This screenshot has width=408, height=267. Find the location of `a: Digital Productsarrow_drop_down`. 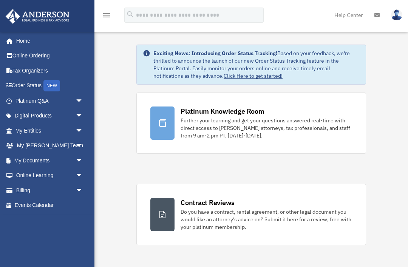

a: Digital Productsarrow_drop_down is located at coordinates (50, 116).